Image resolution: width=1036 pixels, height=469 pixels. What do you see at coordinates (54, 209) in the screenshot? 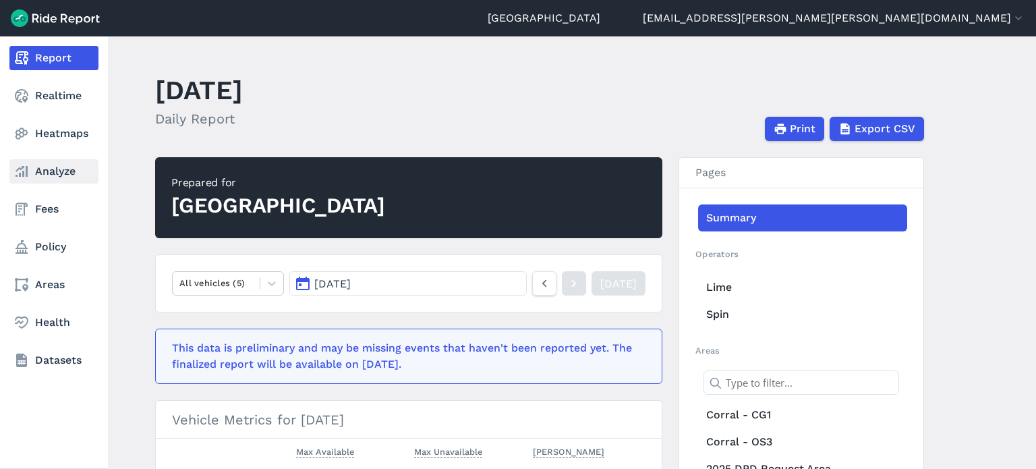
I see `a: Fees` at bounding box center [54, 209].